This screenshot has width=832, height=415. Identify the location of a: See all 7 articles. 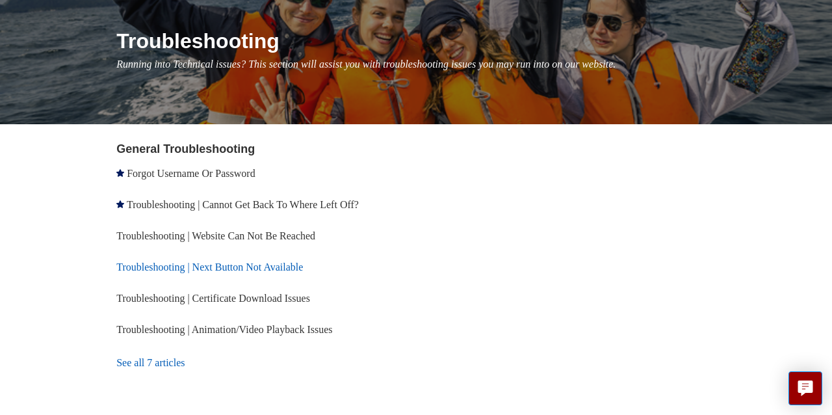
(268, 363).